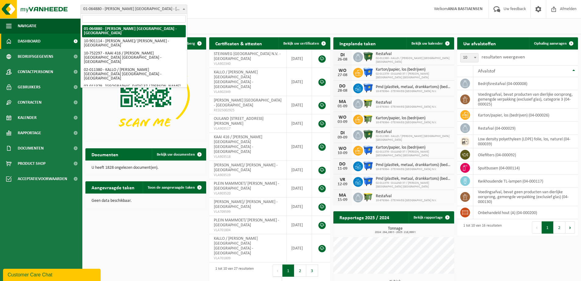 This screenshot has height=281, width=581. I want to click on td: voedingsafval, bevat producten van dierlijke oorsprong, gemengde verpakking (exclusief glas), cat..., so click(526, 99).